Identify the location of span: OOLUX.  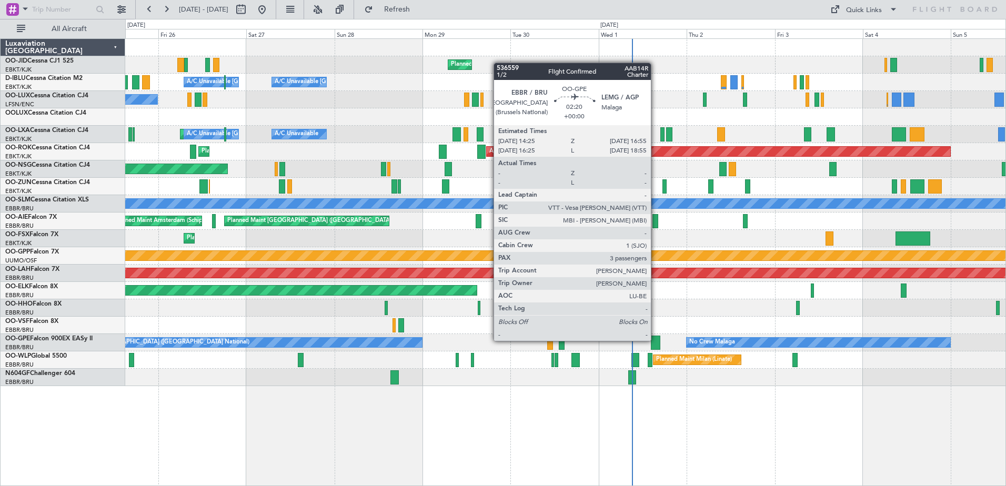
(16, 113).